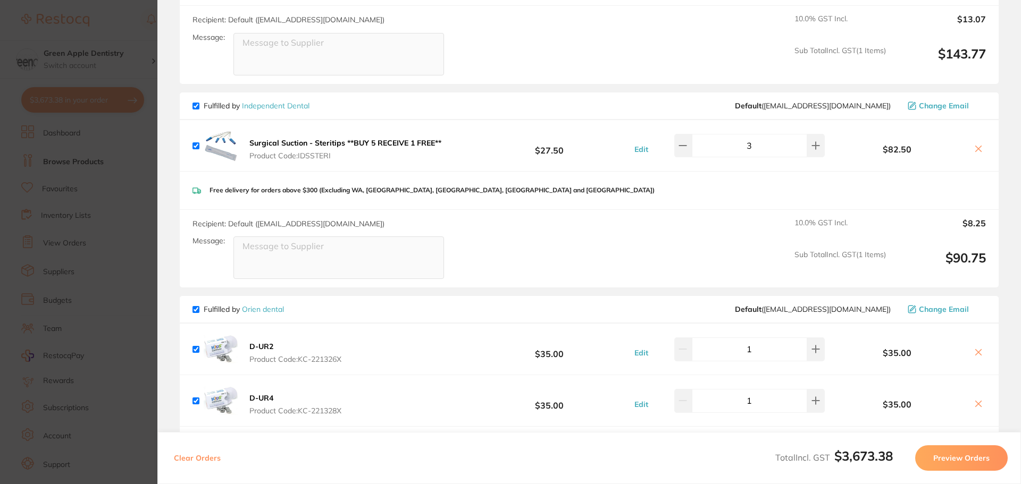 Image resolution: width=1021 pixels, height=484 pixels. Describe the element at coordinates (961, 458) in the screenshot. I see `button: Preview Orders` at that location.